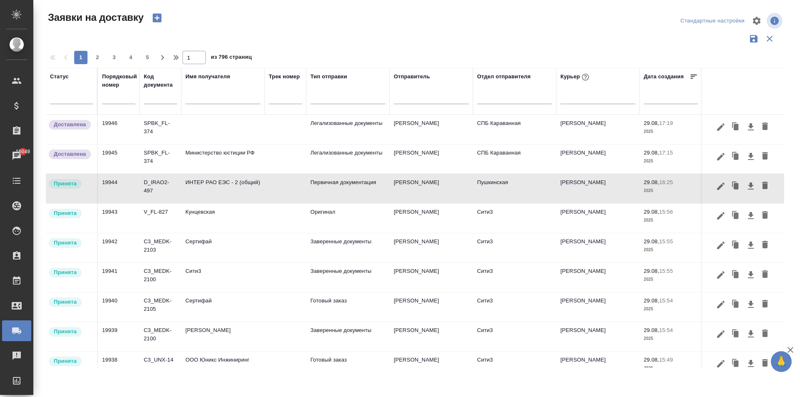 The height and width of the screenshot is (397, 800). I want to click on div: Отдел отправителя, so click(504, 77).